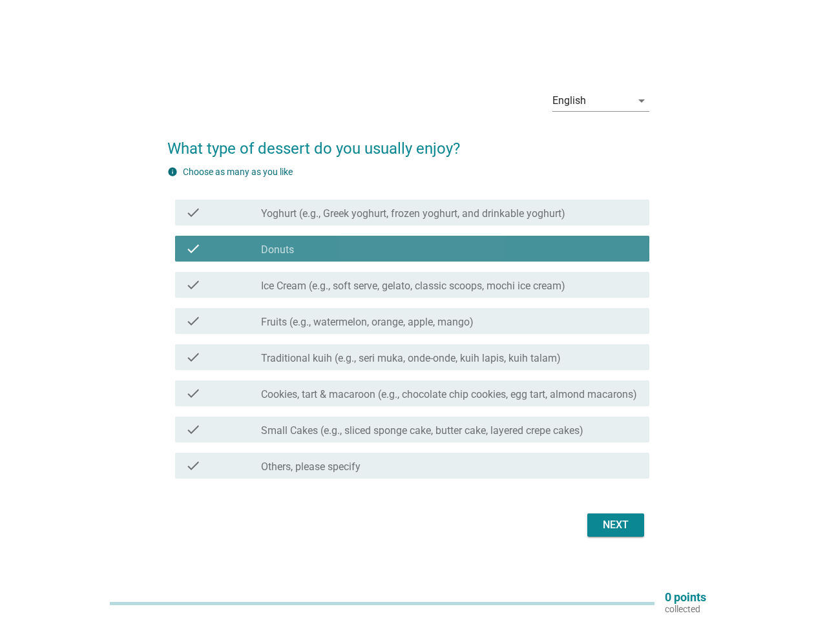  I want to click on label: Others, please specify, so click(311, 467).